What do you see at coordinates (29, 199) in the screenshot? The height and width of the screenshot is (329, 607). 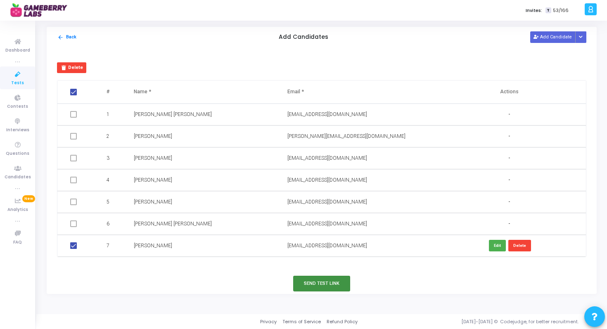 I see `span: New` at bounding box center [29, 199].